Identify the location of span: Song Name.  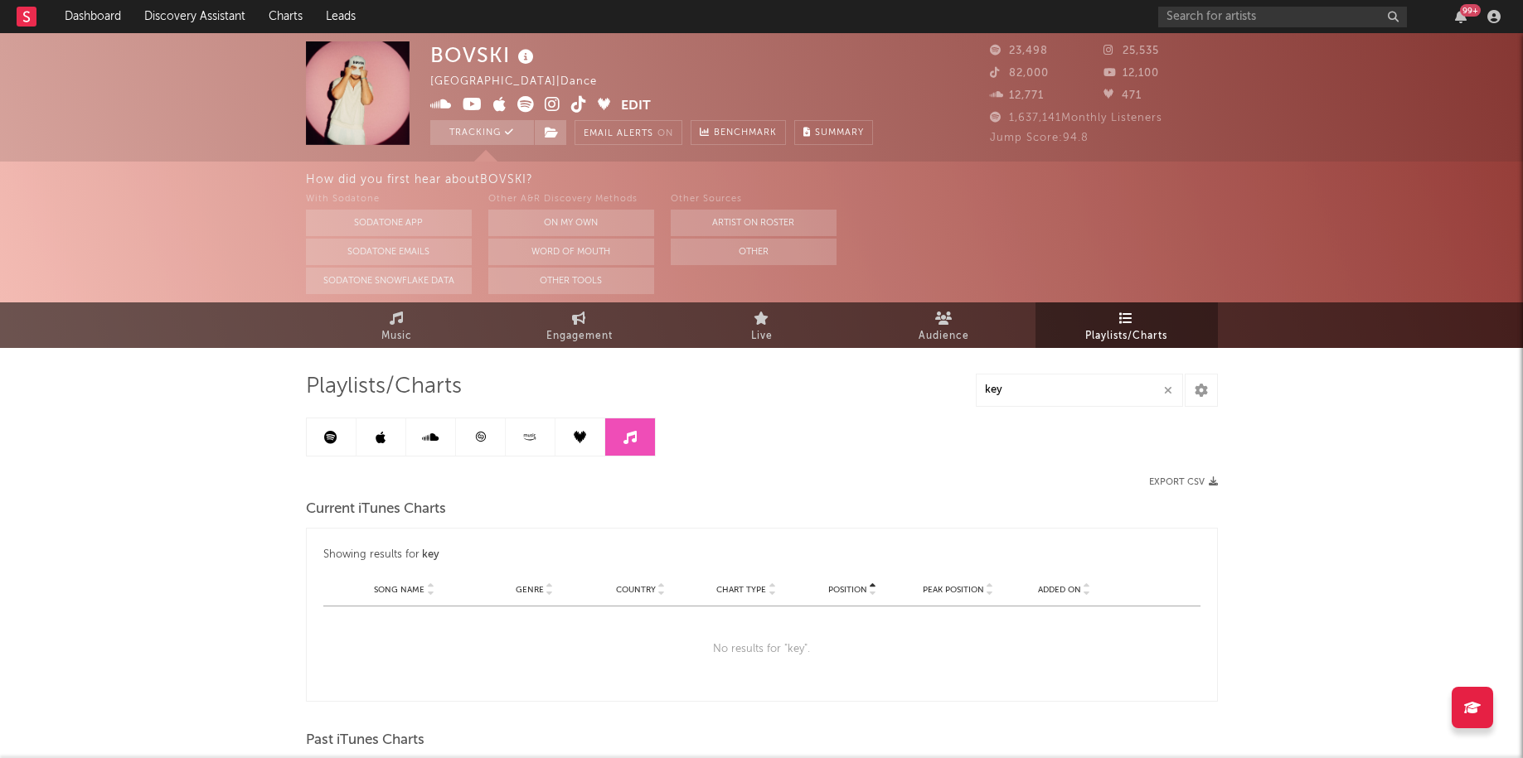
(399, 590).